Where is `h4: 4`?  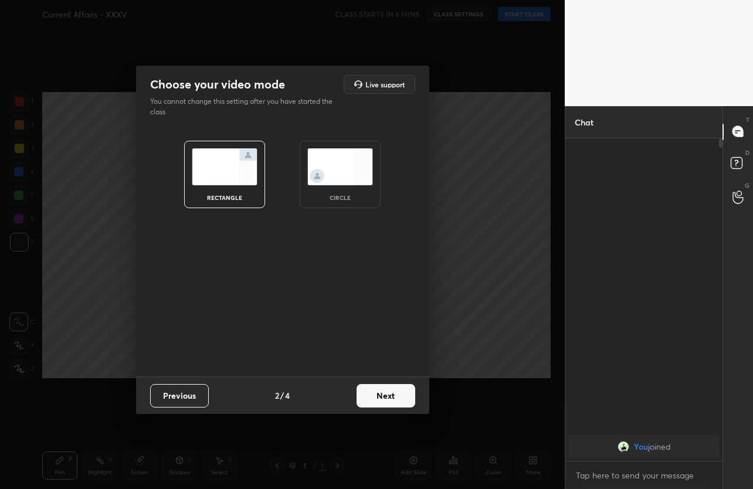 h4: 4 is located at coordinates (288, 396).